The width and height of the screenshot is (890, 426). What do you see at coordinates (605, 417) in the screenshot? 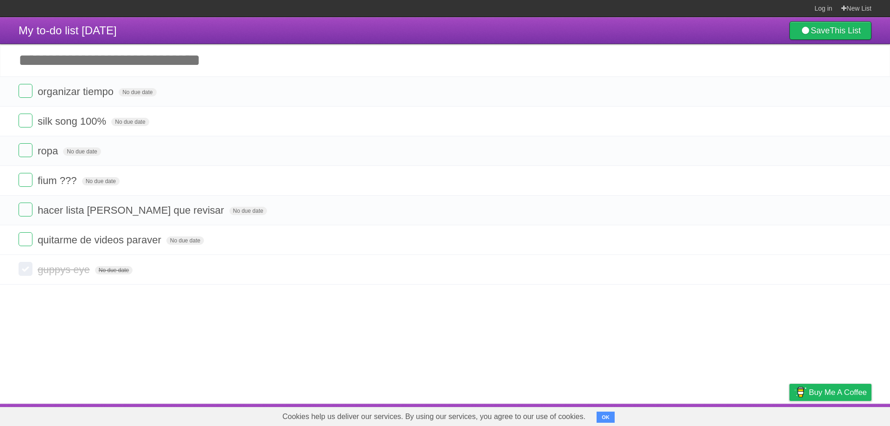
I see `button: OK` at bounding box center [605, 417].